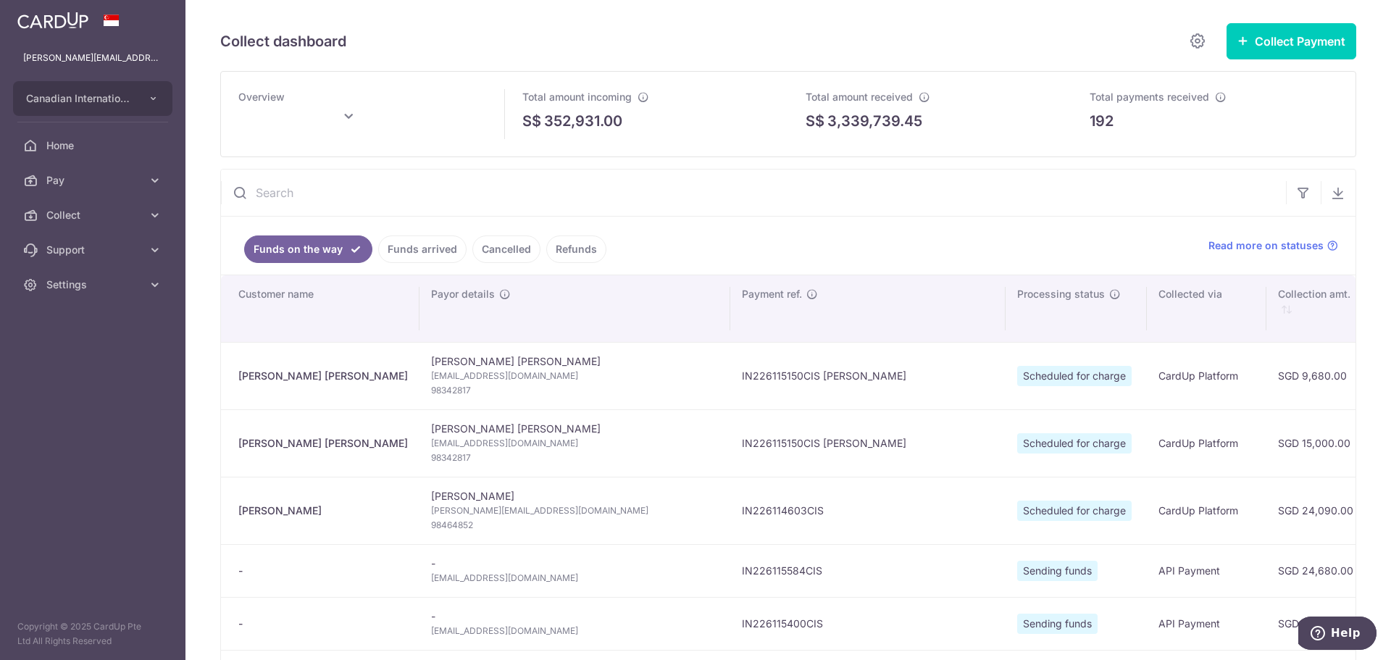 Image resolution: width=1391 pixels, height=660 pixels. What do you see at coordinates (320, 309) in the screenshot?
I see `th: Customer name` at bounding box center [320, 309].